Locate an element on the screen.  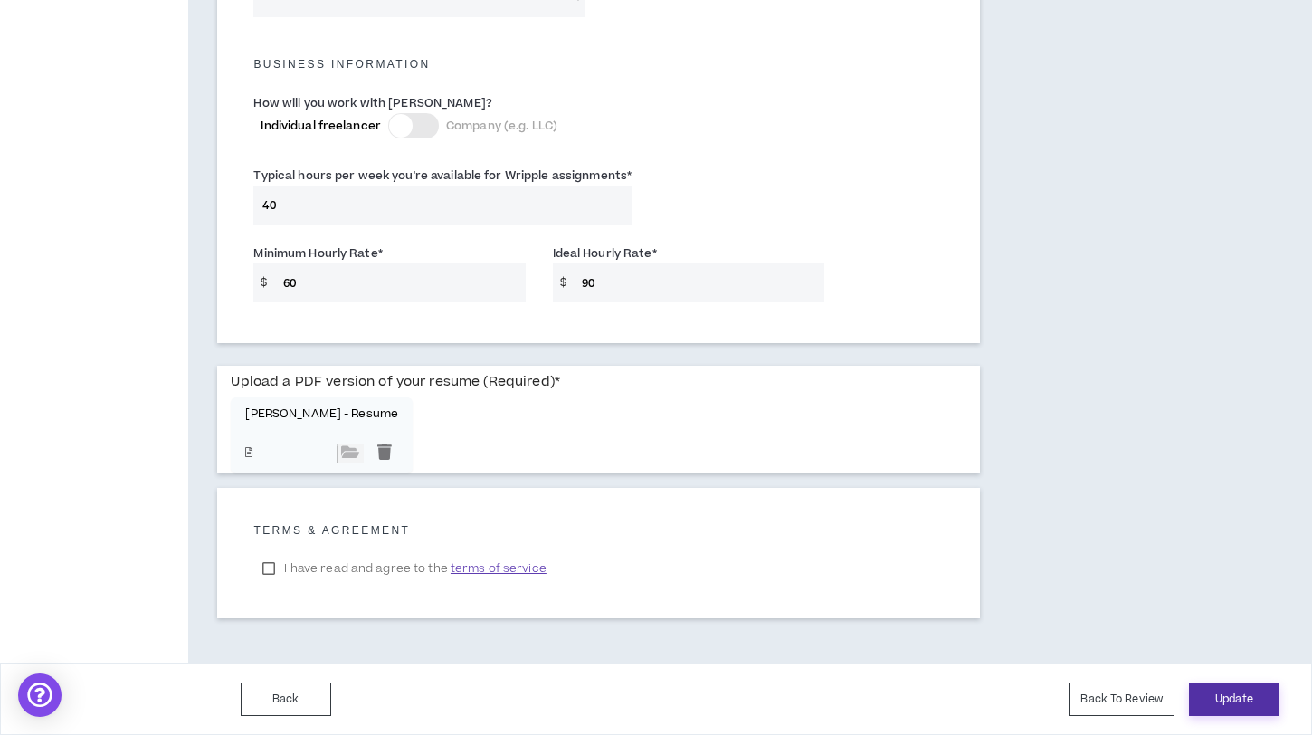
label: Ideal Hourly Rate is located at coordinates (604, 253).